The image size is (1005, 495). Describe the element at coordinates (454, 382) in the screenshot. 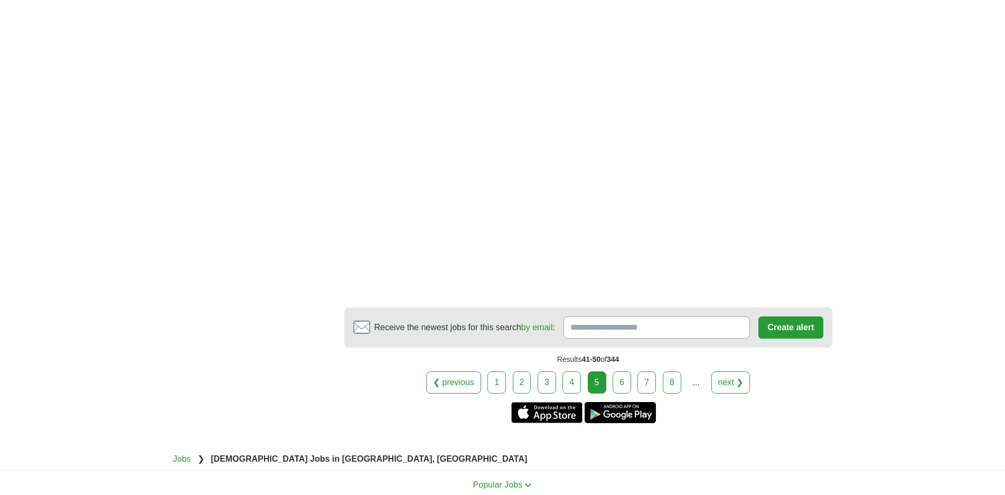

I see `a: ❮ previous` at that location.